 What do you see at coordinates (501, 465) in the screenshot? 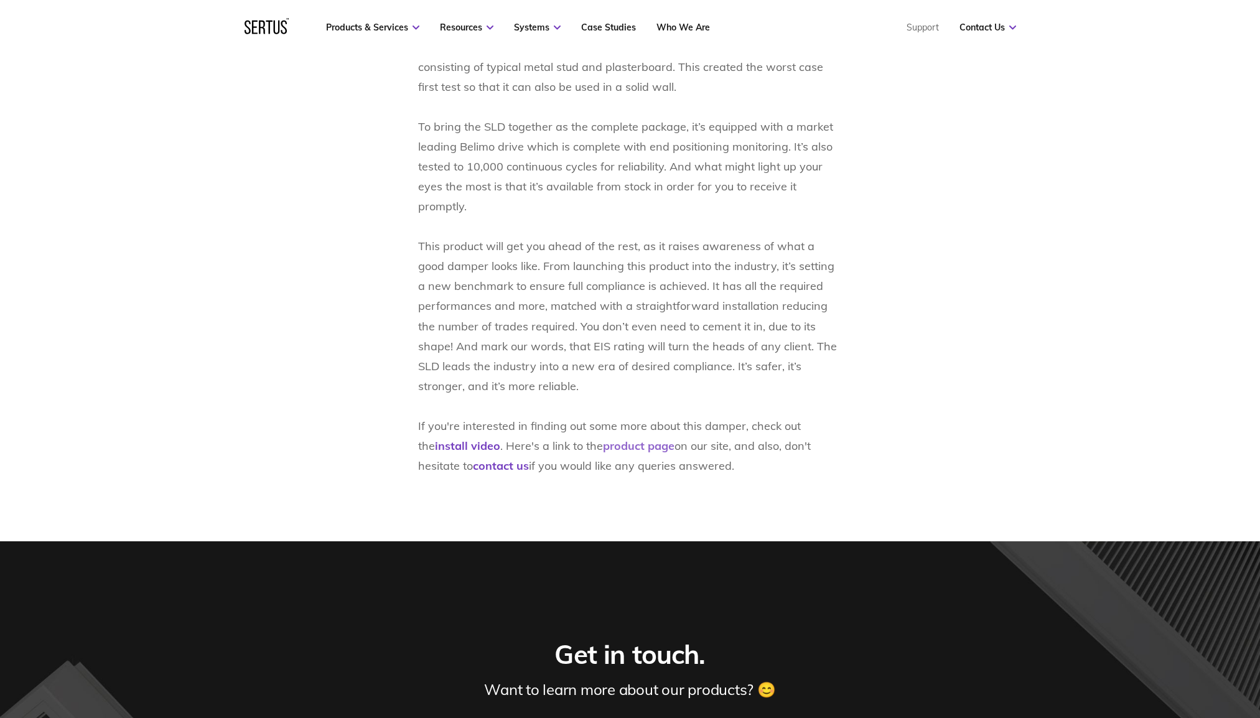
I see `a: contact us` at bounding box center [501, 465].